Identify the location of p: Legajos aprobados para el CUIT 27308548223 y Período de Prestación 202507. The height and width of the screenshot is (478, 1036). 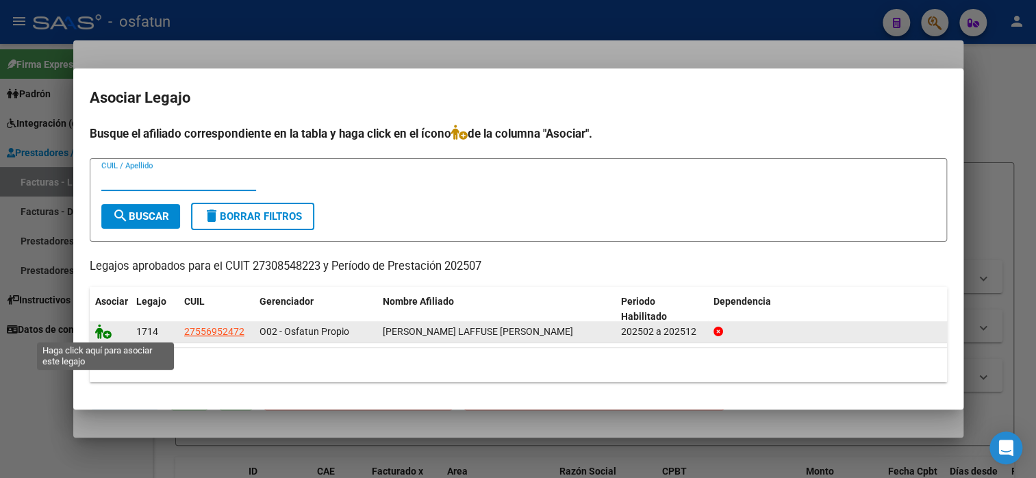
(519, 266).